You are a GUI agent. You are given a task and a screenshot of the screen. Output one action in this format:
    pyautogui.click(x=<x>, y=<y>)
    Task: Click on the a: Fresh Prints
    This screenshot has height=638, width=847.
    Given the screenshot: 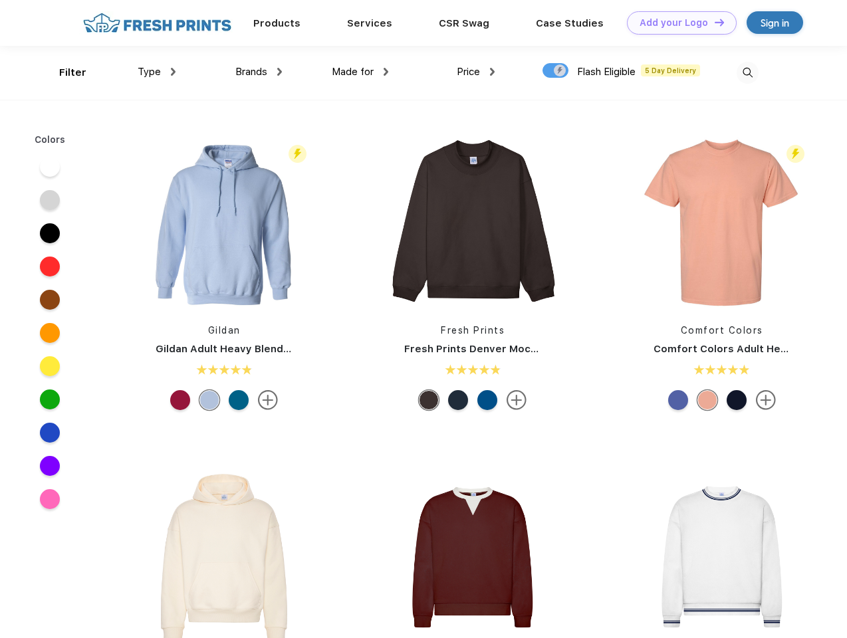 What is the action you would take?
    pyautogui.click(x=473, y=330)
    